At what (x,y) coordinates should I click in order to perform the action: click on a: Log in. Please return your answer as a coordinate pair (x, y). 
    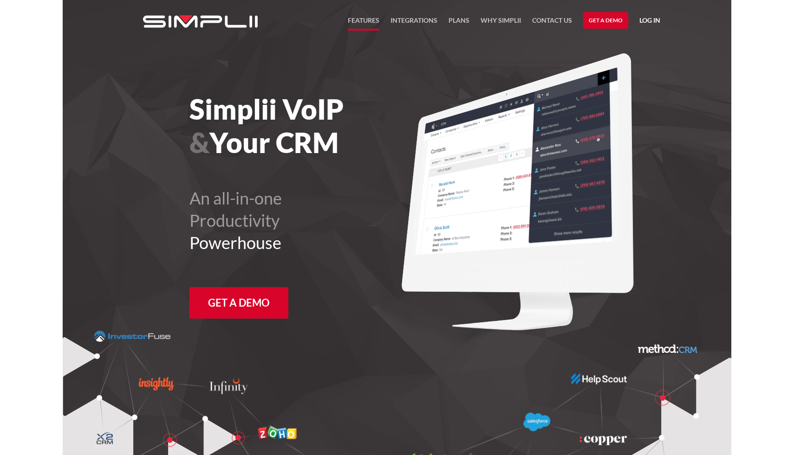
    Looking at the image, I should click on (649, 22).